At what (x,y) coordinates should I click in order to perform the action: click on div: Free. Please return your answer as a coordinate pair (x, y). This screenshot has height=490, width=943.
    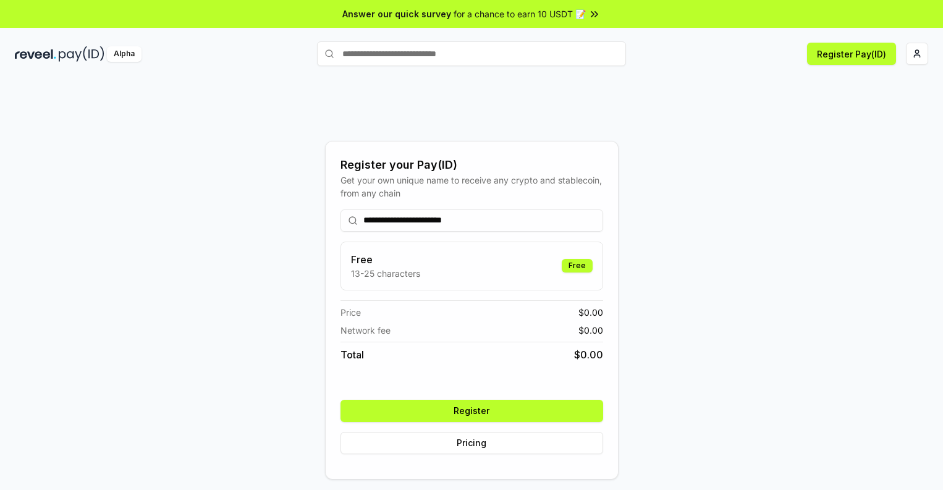
    Looking at the image, I should click on (577, 266).